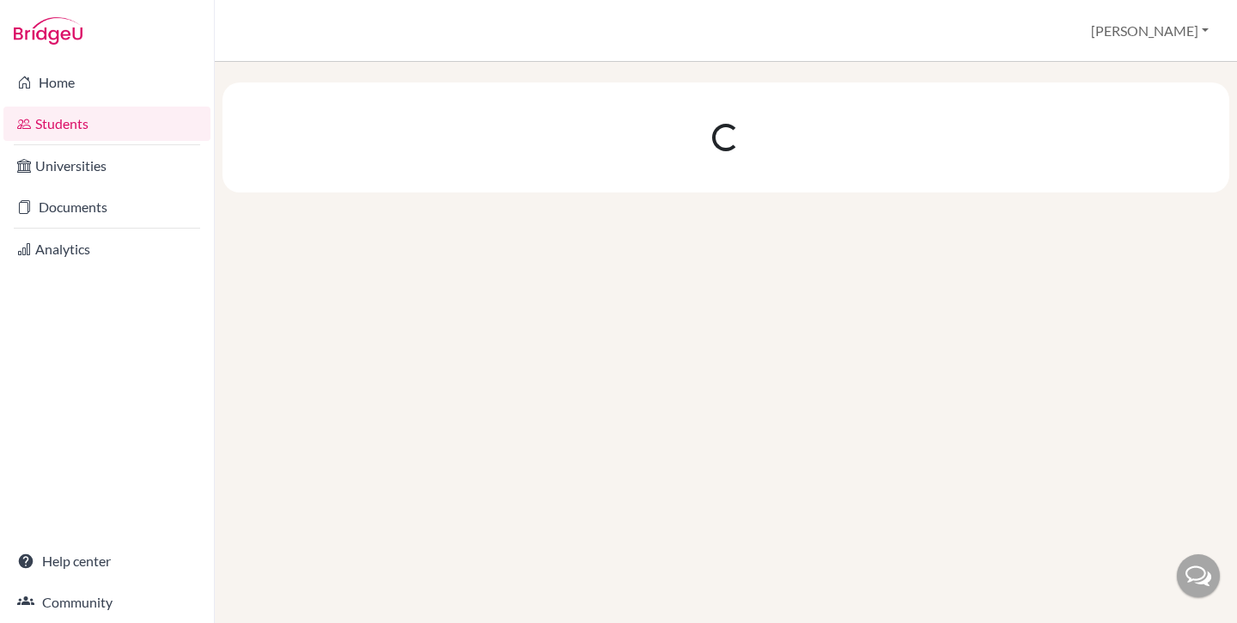  I want to click on img: Bridge-U, so click(48, 31).